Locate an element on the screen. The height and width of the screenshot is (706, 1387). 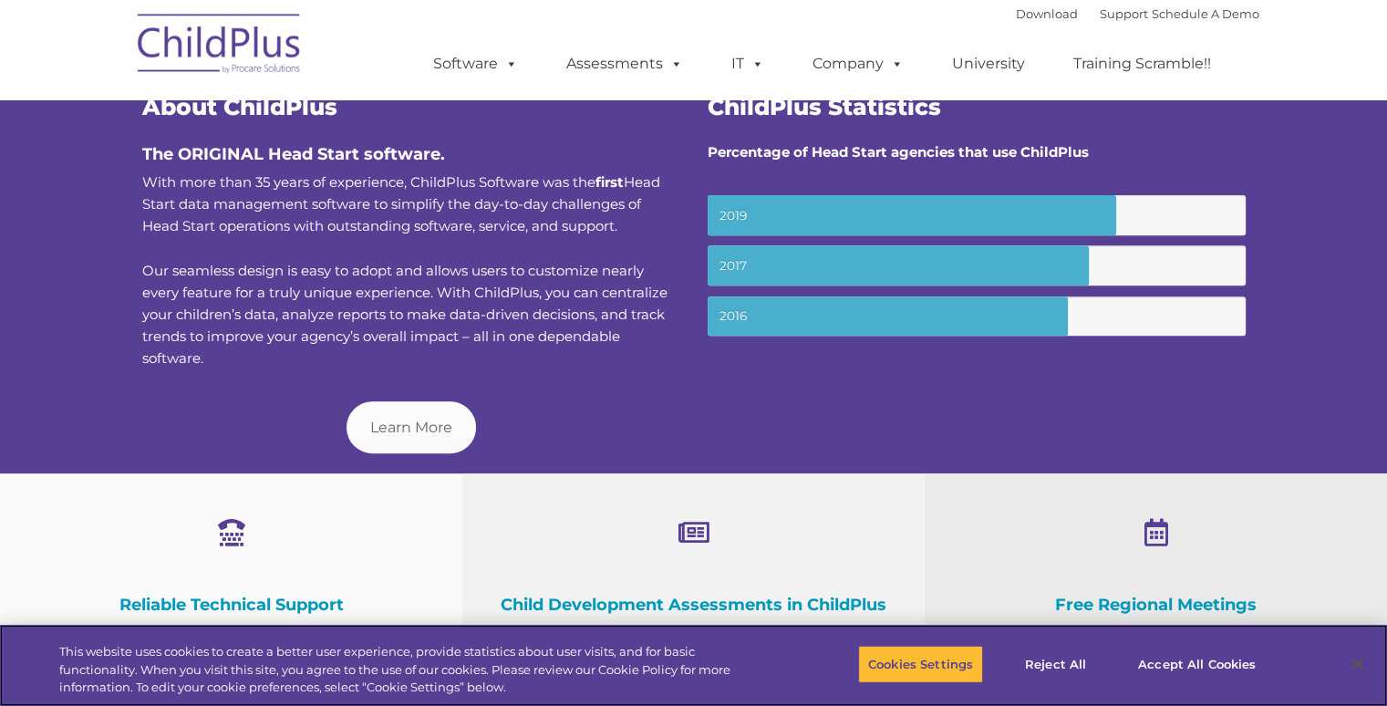
img: ChildPlus by Procare Solutions is located at coordinates (220, 47).